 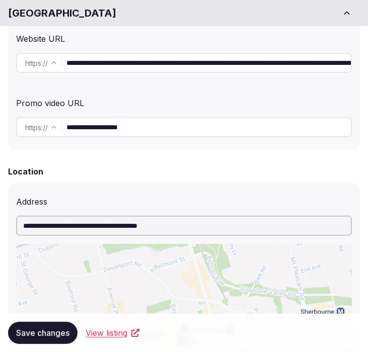 What do you see at coordinates (184, 101) in the screenshot?
I see `div: Promo video URL` at bounding box center [184, 101].